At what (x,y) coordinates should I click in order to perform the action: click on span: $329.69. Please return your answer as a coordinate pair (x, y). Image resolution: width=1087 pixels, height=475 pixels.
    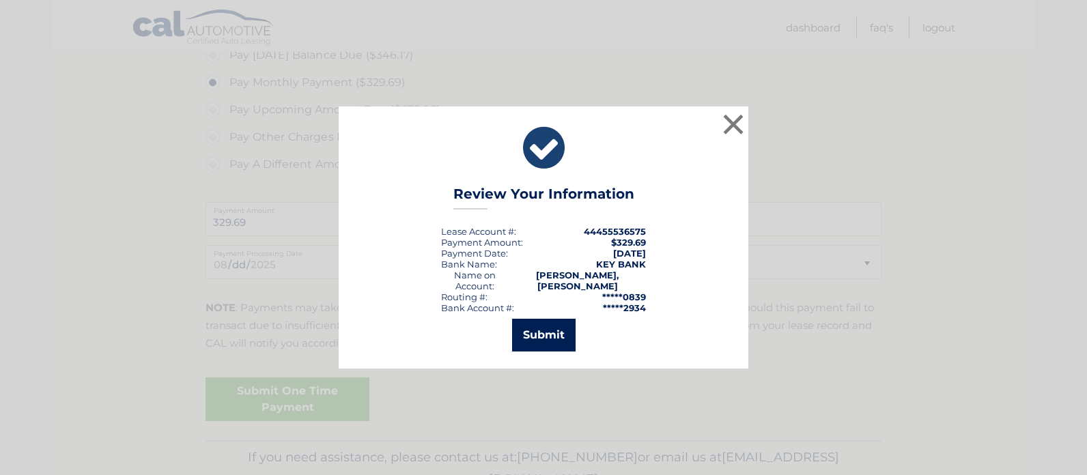
    Looking at the image, I should click on (628, 242).